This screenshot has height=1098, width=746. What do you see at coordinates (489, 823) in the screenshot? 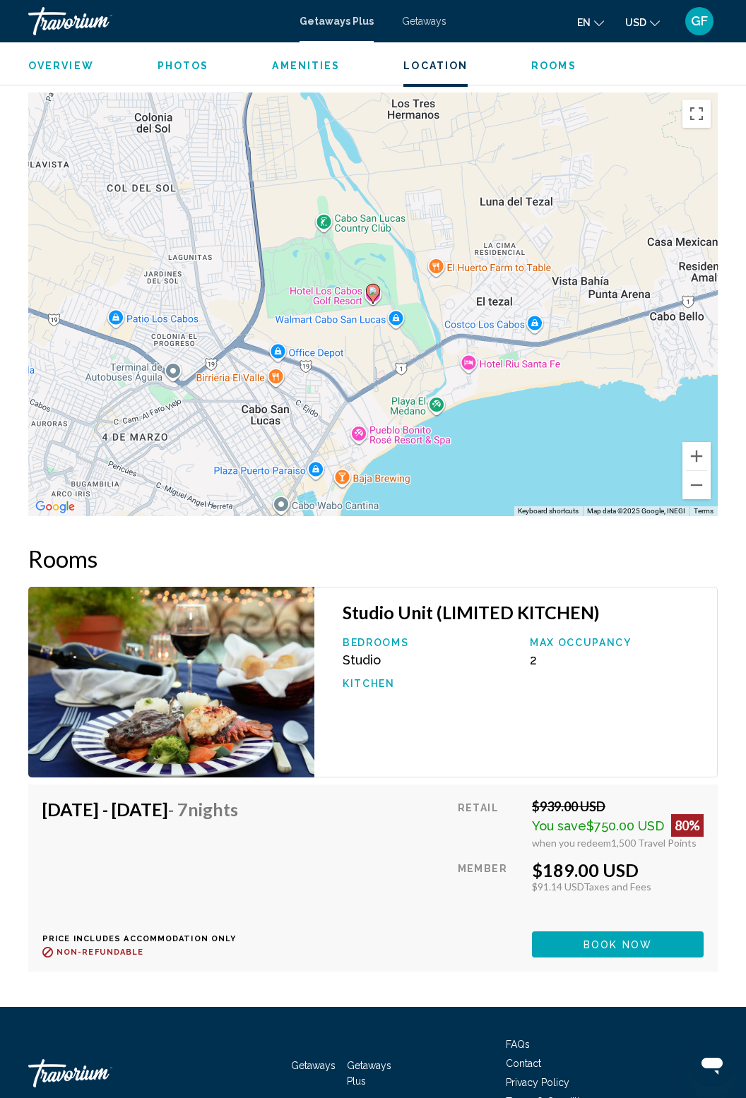
I see `div: Retail` at bounding box center [489, 823].